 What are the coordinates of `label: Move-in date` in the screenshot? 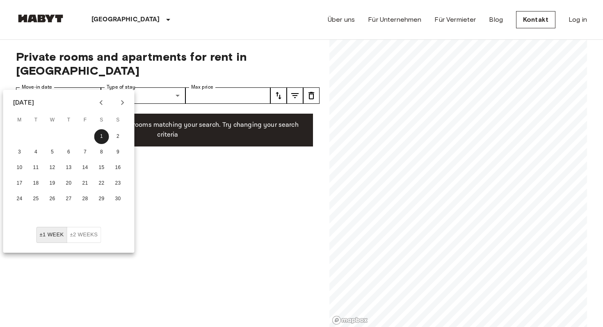 It's located at (37, 87).